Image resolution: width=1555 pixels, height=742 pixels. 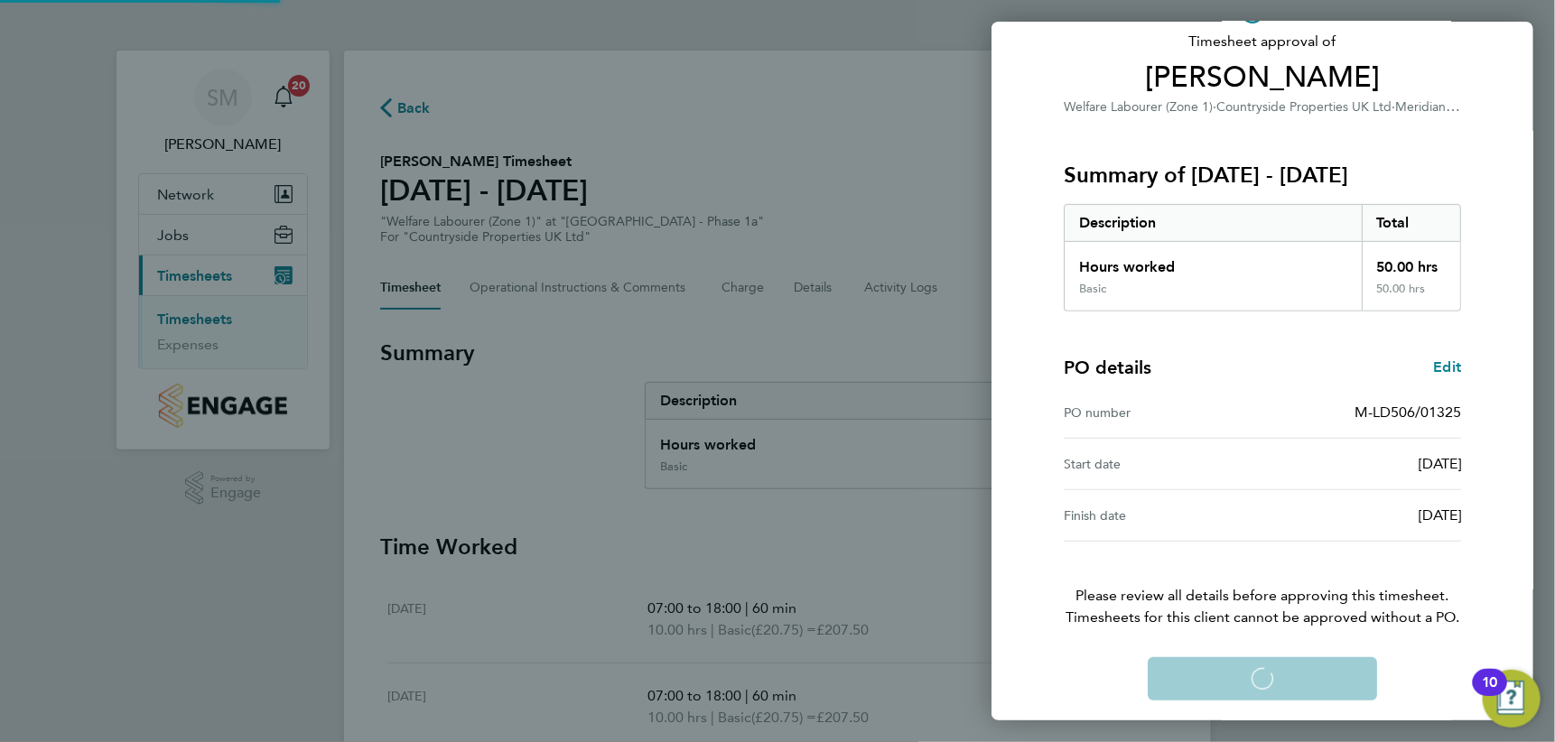 I want to click on div: Finish date, so click(x=1163, y=516).